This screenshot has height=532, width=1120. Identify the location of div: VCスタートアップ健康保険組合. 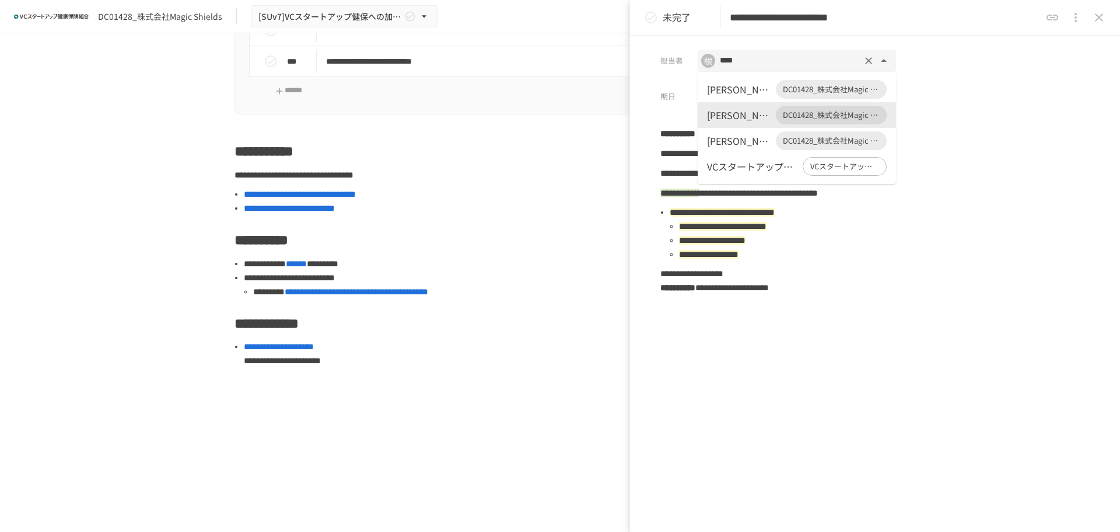
(753, 166).